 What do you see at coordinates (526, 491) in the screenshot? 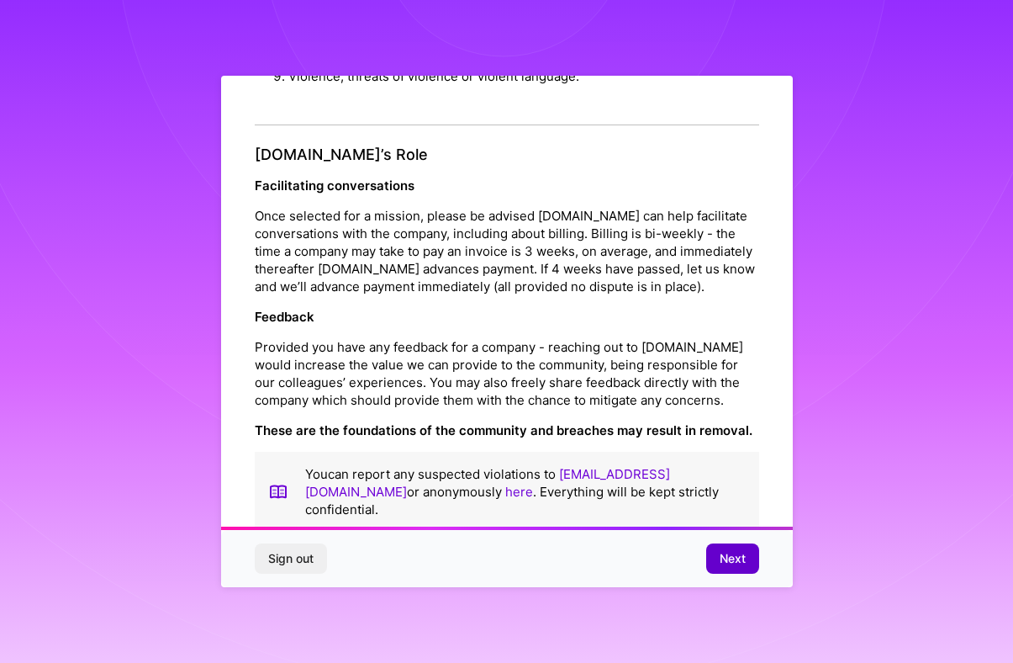
I see `p: You can report any suspected violations to or anonymously . Everything will be kept strictly conf...` at bounding box center [526, 491].